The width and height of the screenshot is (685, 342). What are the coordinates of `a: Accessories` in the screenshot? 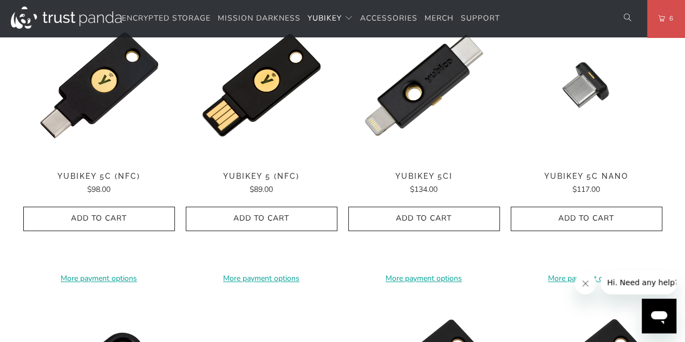 It's located at (389, 18).